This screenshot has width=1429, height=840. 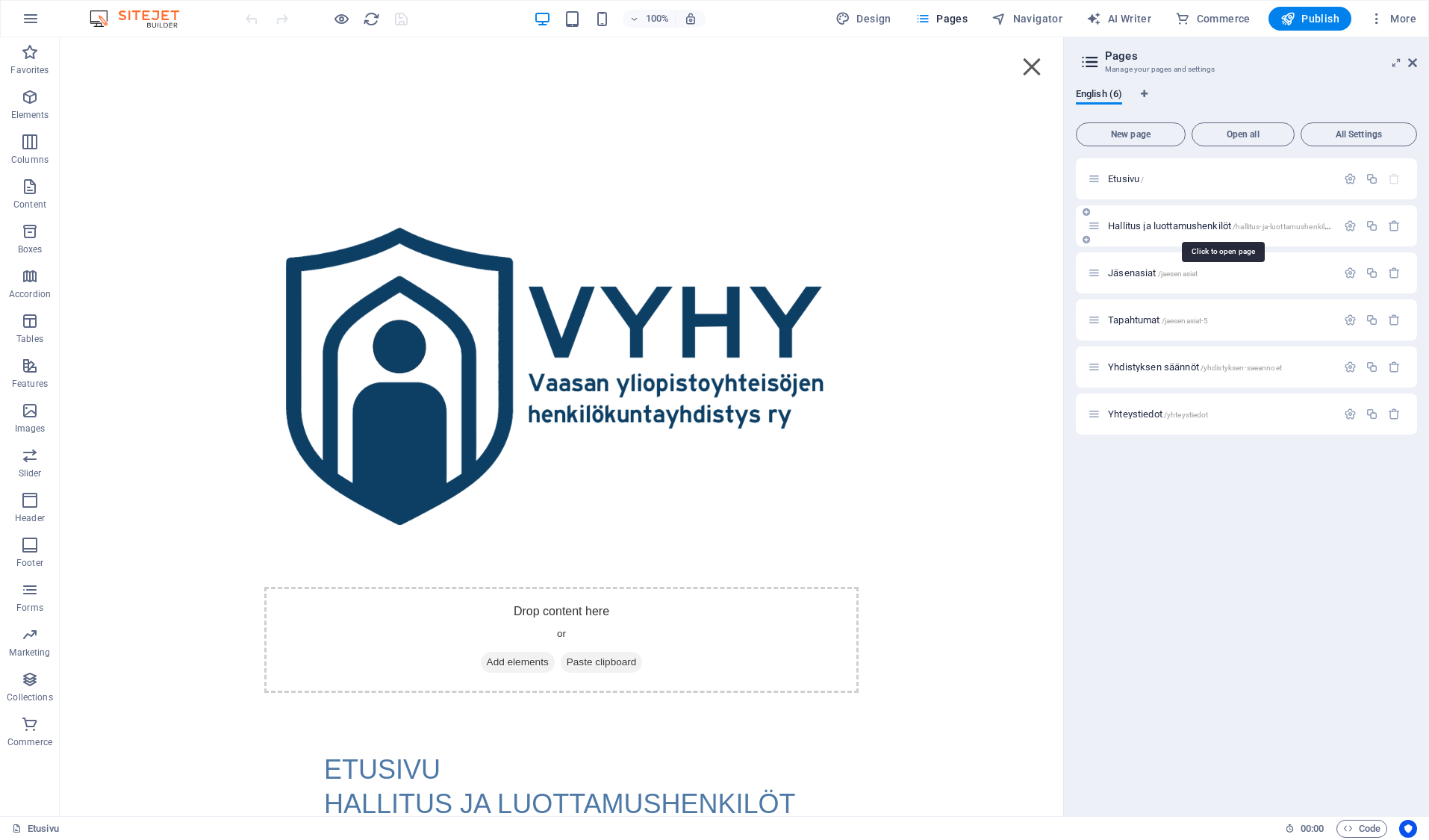 I want to click on div: Etusivu/, so click(x=1220, y=179).